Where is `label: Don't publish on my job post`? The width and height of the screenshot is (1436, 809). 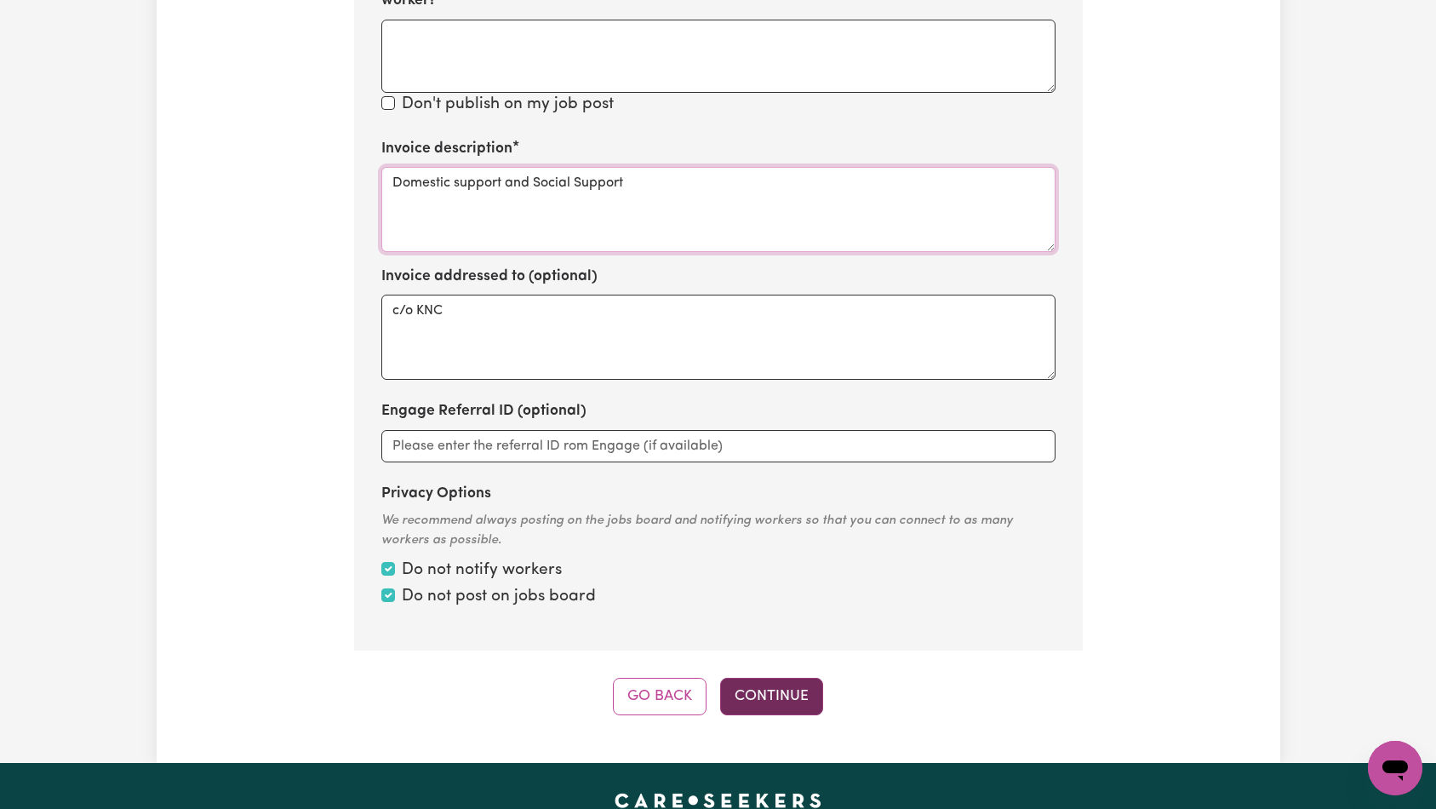
label: Don't publish on my job post is located at coordinates (507, 105).